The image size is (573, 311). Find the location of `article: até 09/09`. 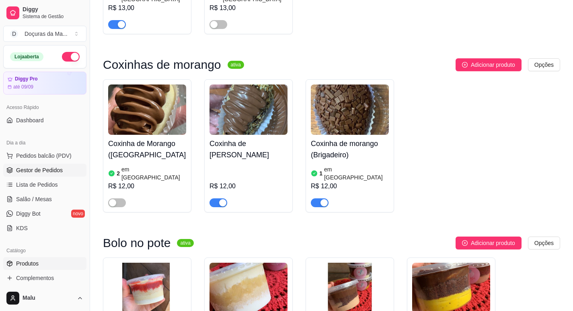

article: até 09/09 is located at coordinates (23, 87).